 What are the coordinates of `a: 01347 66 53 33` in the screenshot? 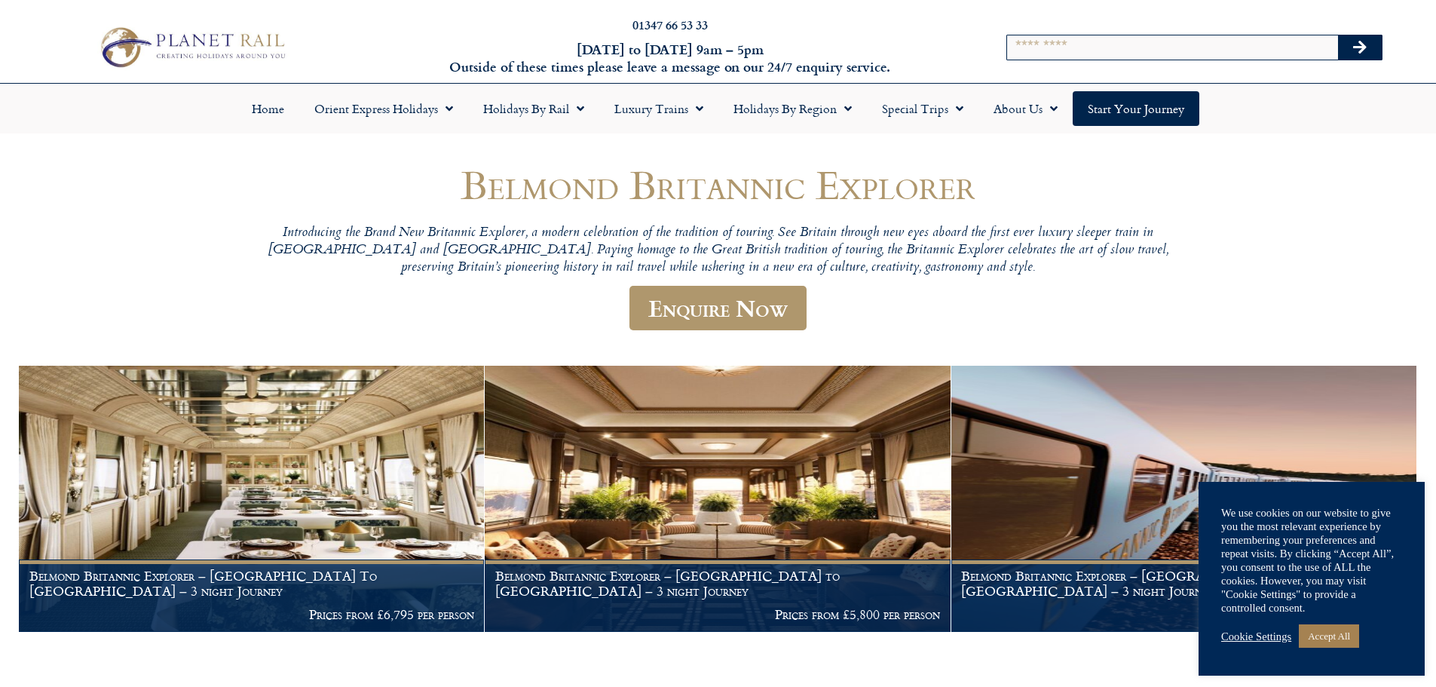 It's located at (670, 24).